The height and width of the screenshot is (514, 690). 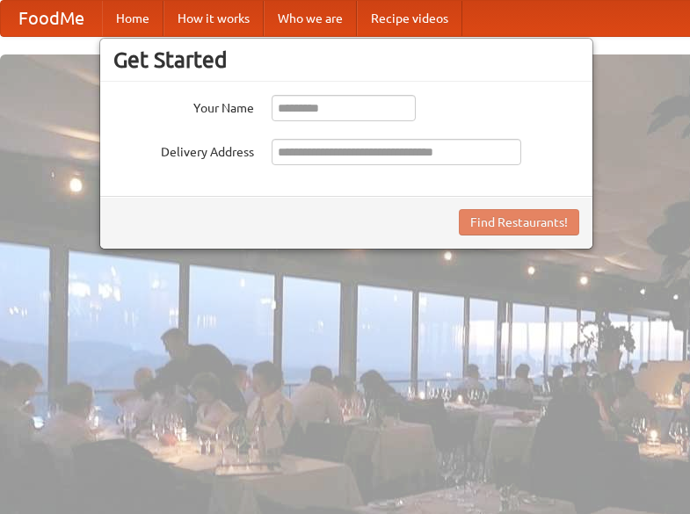 What do you see at coordinates (214, 18) in the screenshot?
I see `a: How it works` at bounding box center [214, 18].